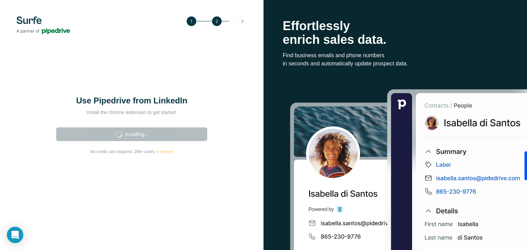  What do you see at coordinates (395, 26) in the screenshot?
I see `p: Effortlessly` at bounding box center [395, 26].